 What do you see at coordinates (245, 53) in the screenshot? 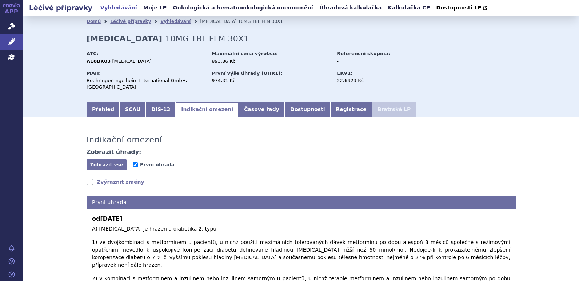
I see `strong: Maximální cena výrobce:` at bounding box center [245, 53].